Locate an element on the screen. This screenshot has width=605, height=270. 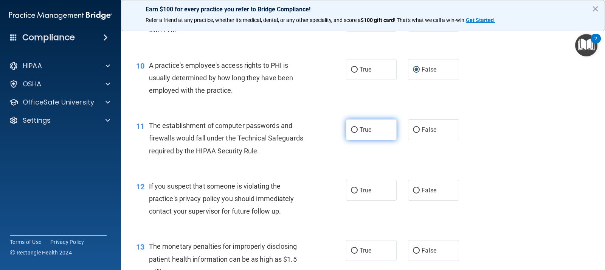
p: OfficeSafe University is located at coordinates (58, 102).